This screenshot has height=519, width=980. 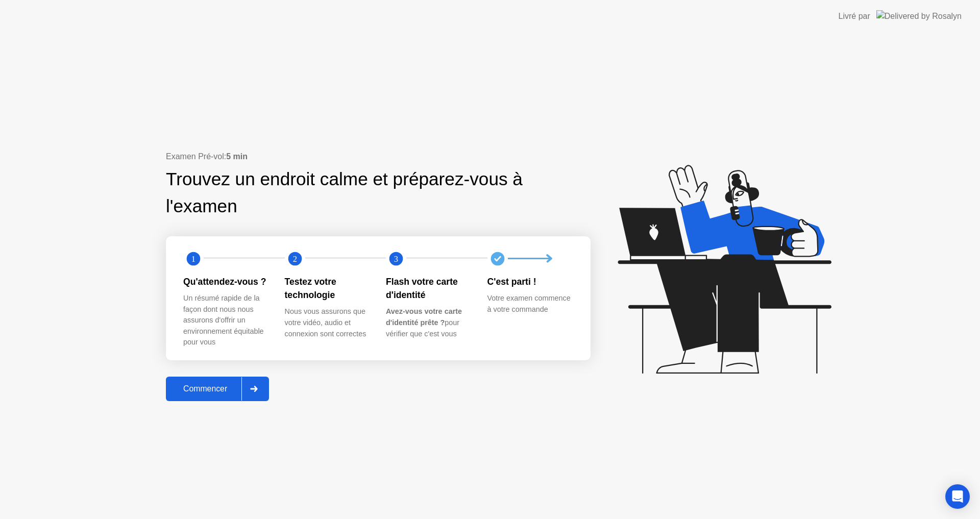 What do you see at coordinates (854, 16) in the screenshot?
I see `div: Livré par` at bounding box center [854, 16].